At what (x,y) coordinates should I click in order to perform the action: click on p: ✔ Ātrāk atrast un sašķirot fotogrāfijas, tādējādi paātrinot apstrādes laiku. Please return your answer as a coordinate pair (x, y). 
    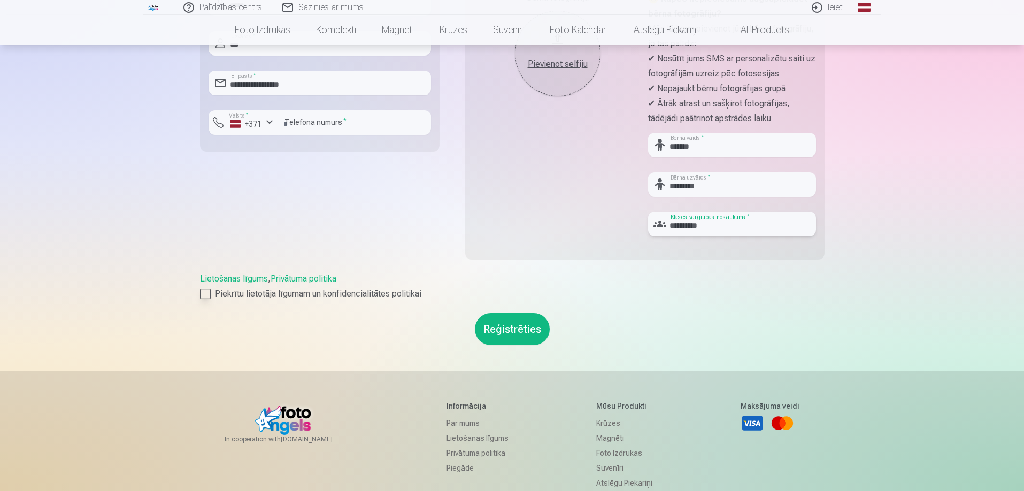
    Looking at the image, I should click on (732, 111).